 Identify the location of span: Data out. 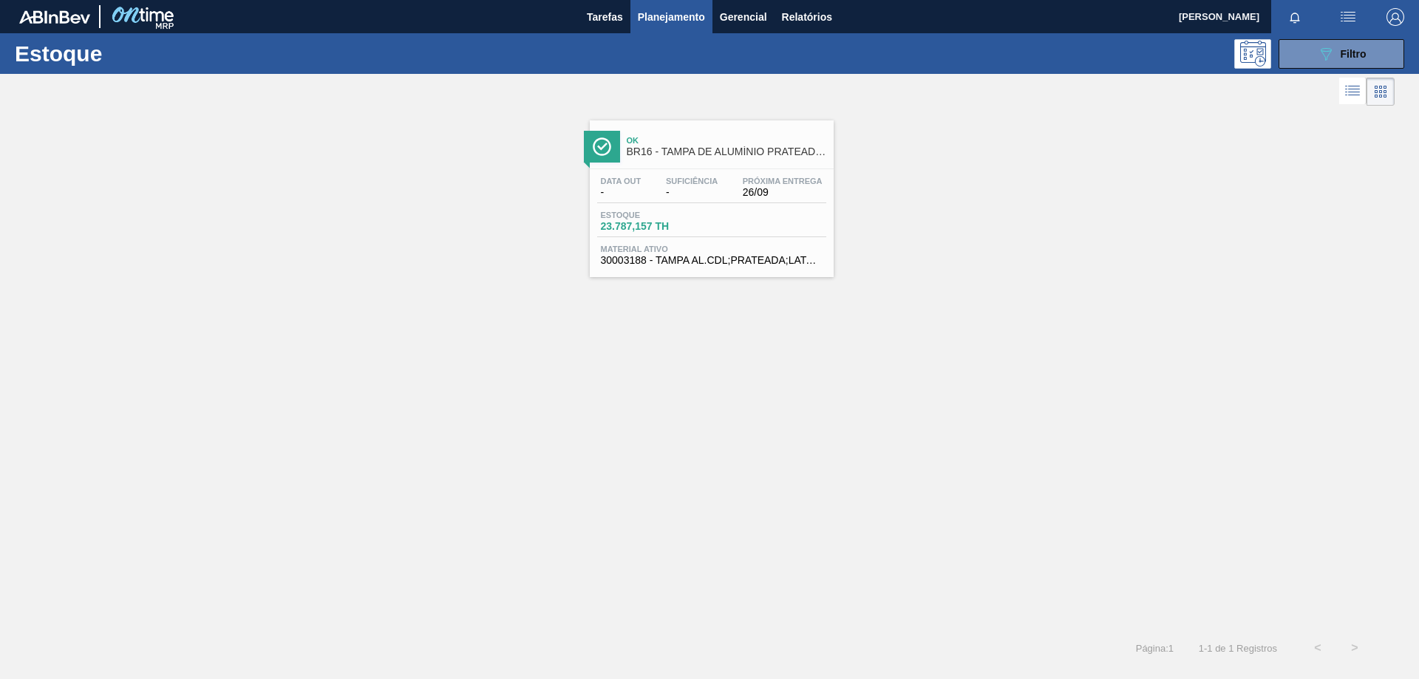
(621, 181).